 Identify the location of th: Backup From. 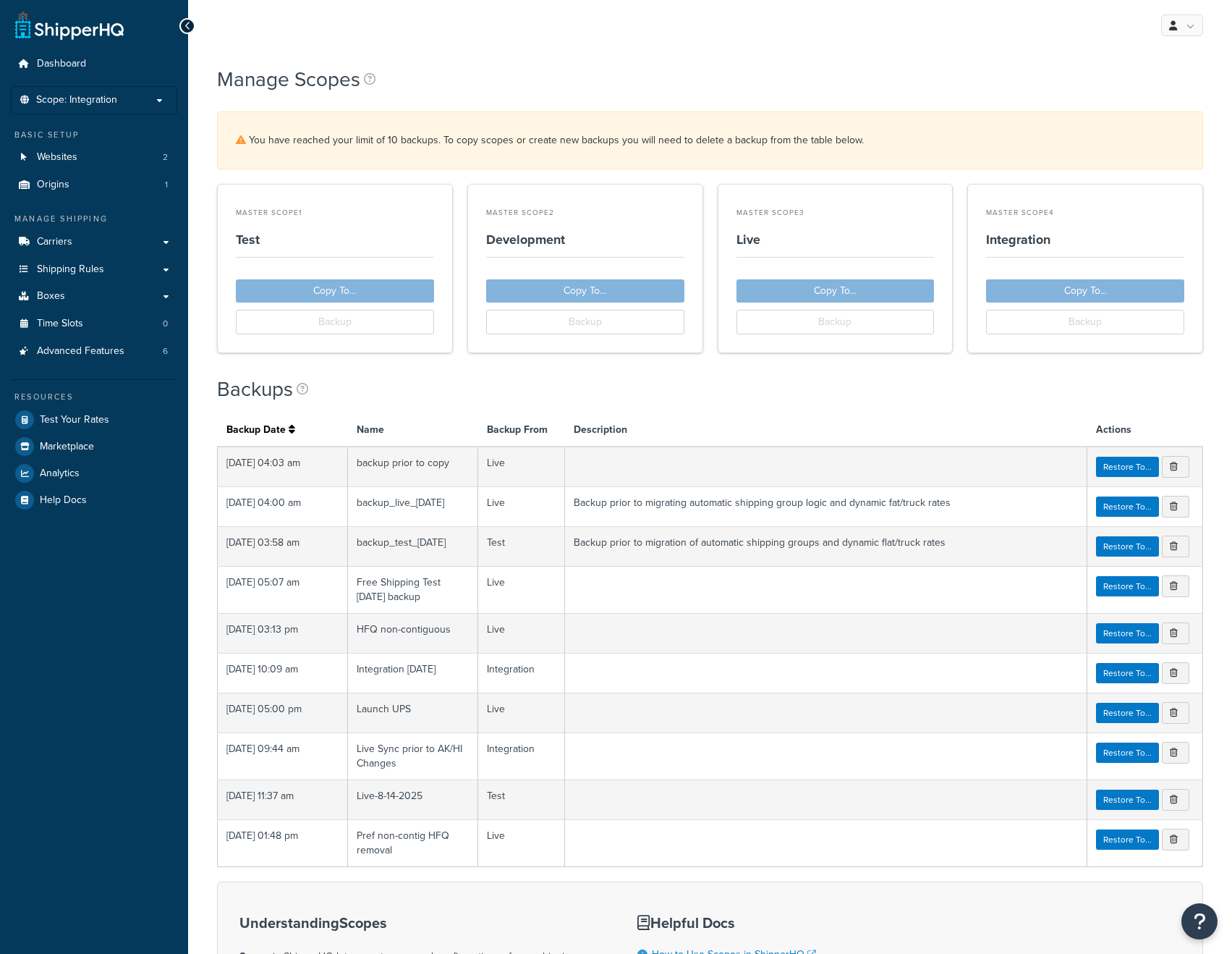
(522, 430).